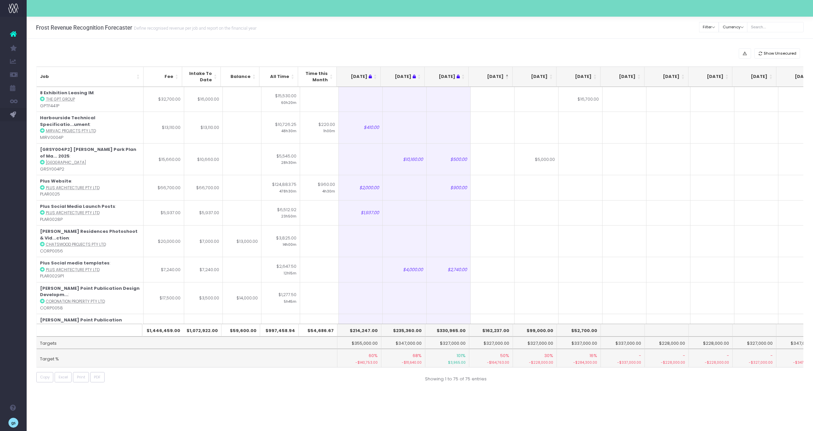  I want to click on th: $997,458.94, so click(279, 330).